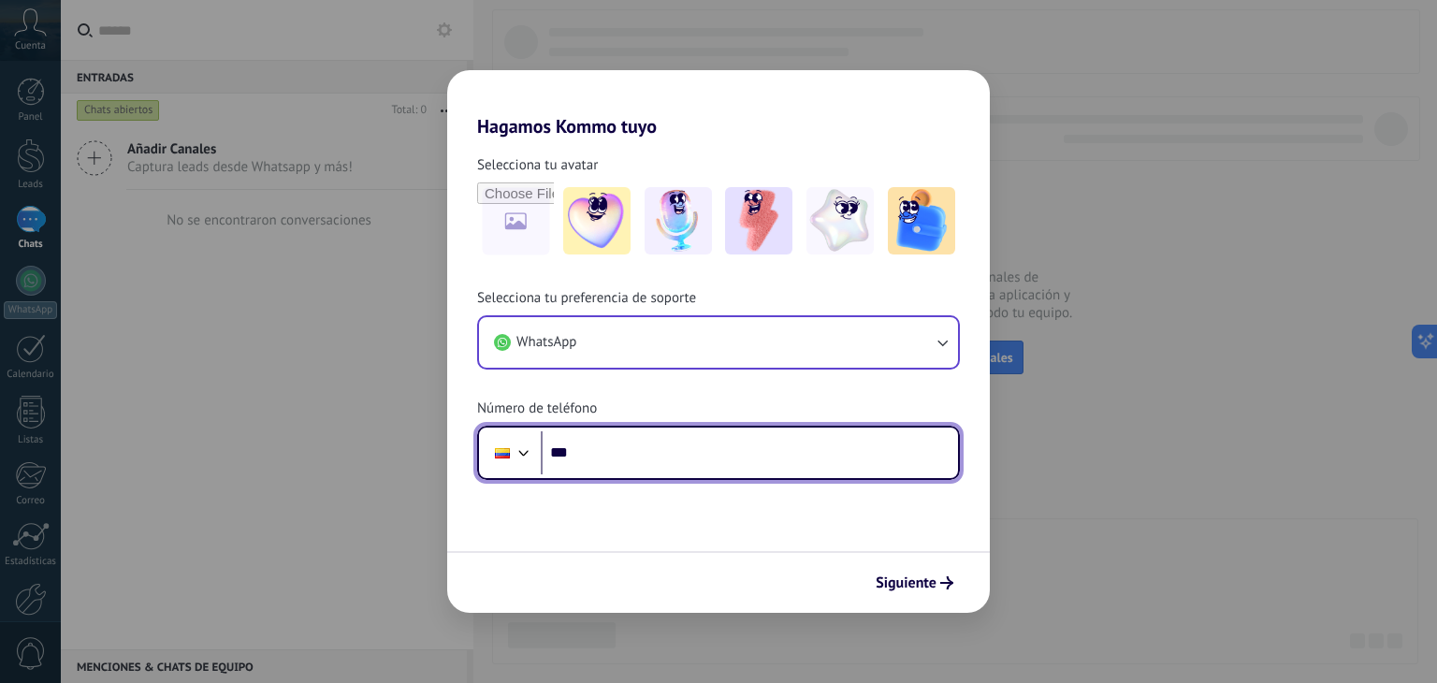 The width and height of the screenshot is (1437, 683). What do you see at coordinates (914, 583) in the screenshot?
I see `button: Siguiente` at bounding box center [914, 583].